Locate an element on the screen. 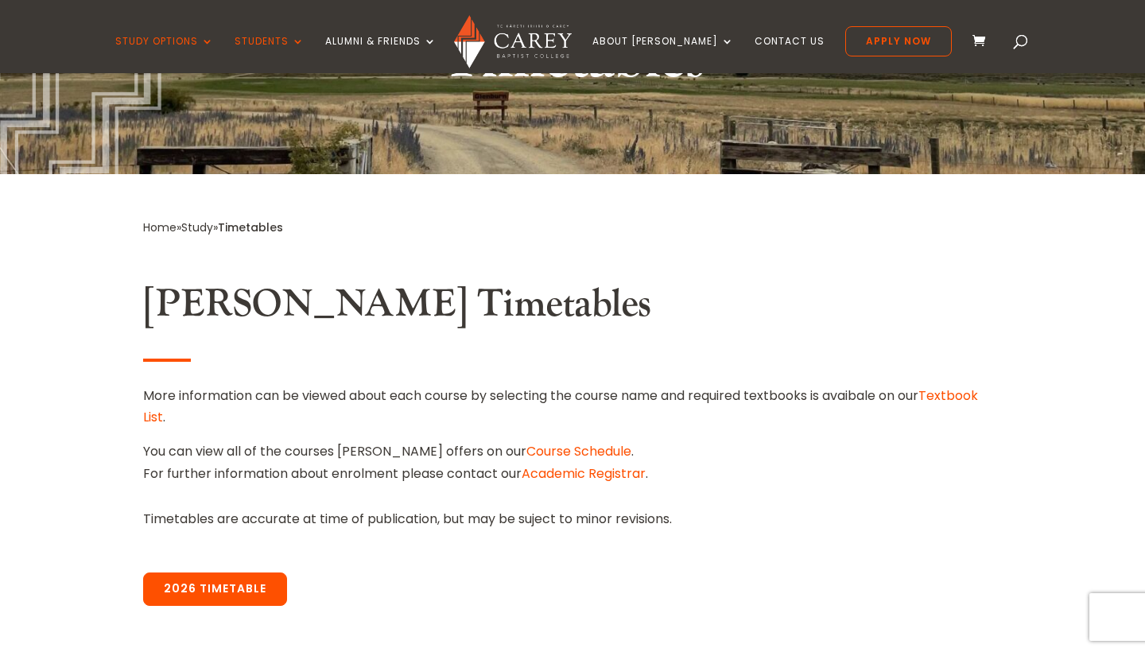 The width and height of the screenshot is (1145, 652). img: Carey Baptist College is located at coordinates (512, 41).